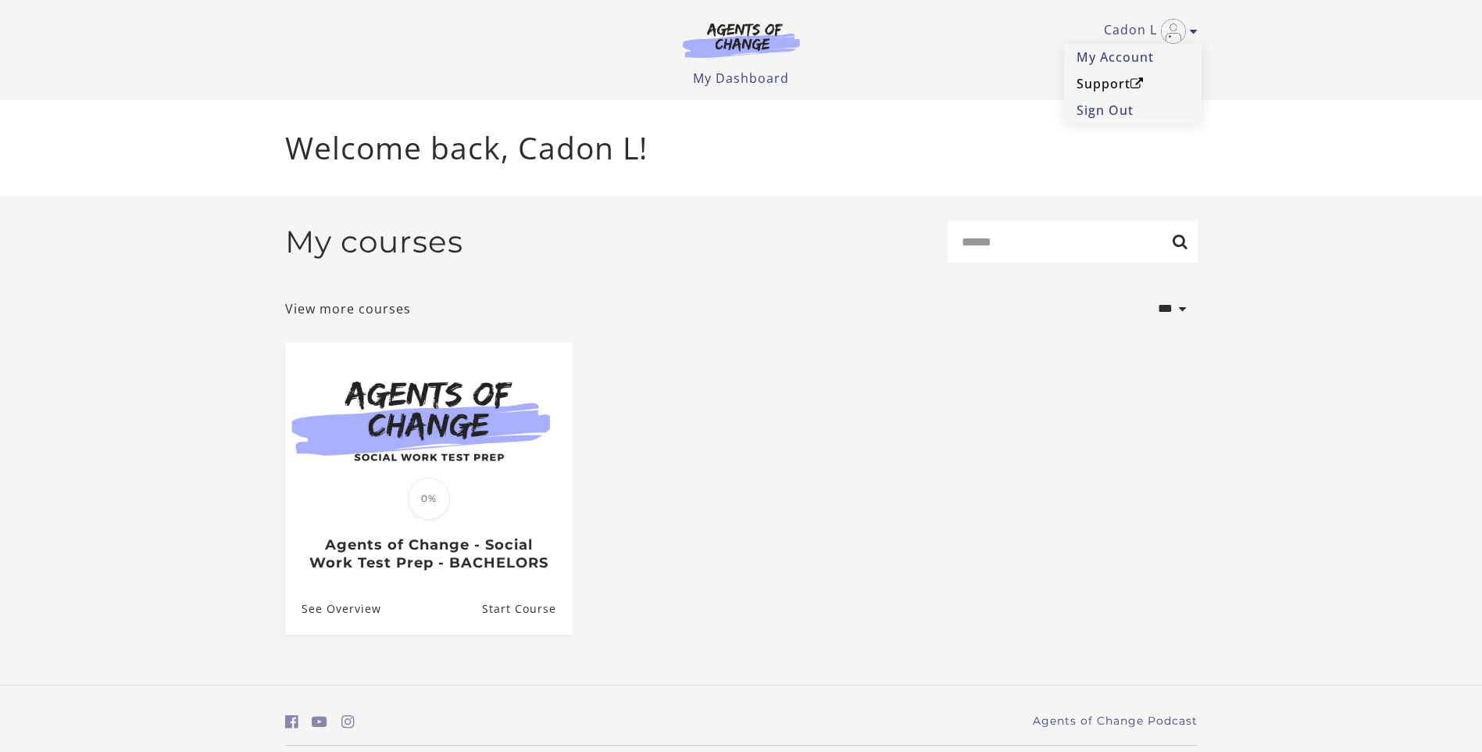 The height and width of the screenshot is (752, 1482). Describe the element at coordinates (527, 609) in the screenshot. I see `a: Agents of Change - Social Work Test Prep - BACHELORS: Resume Course` at that location.